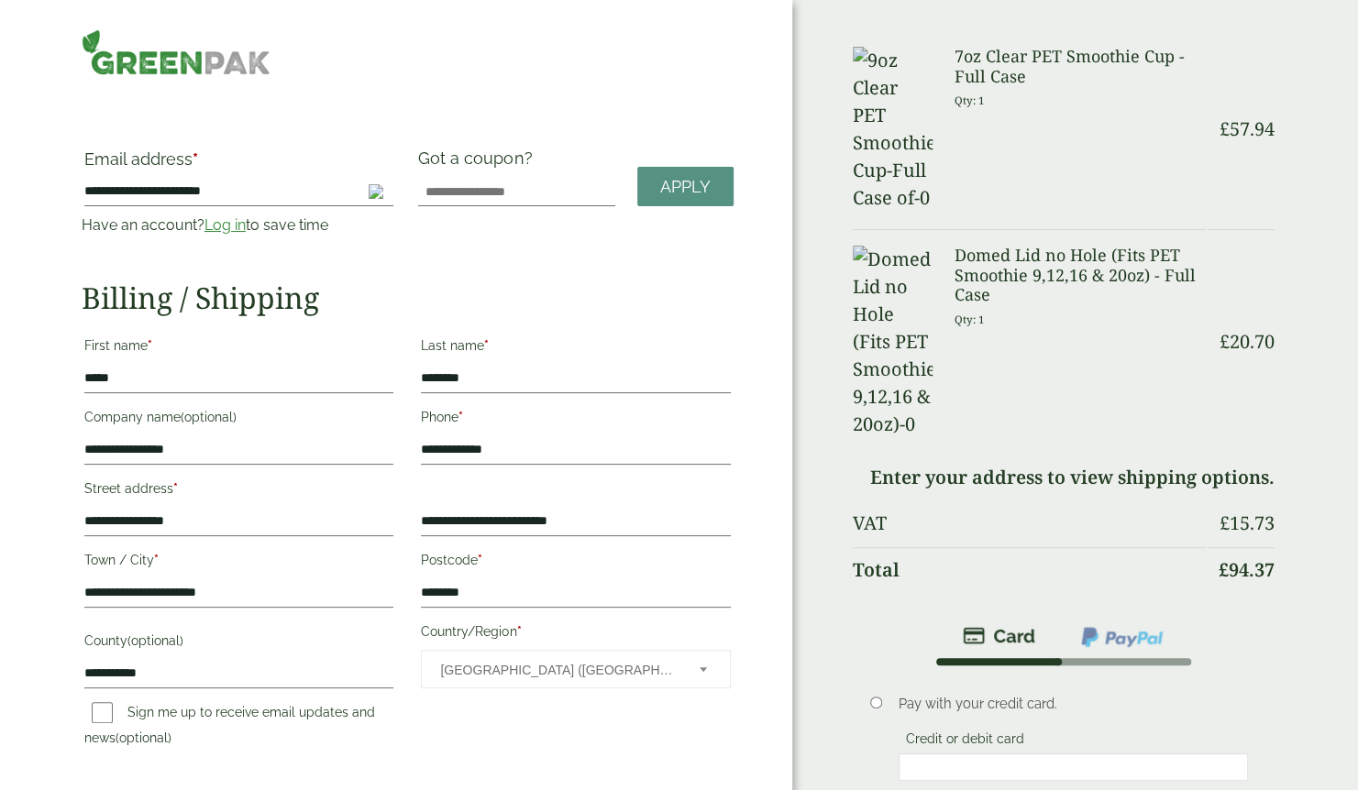 The height and width of the screenshot is (790, 1358). What do you see at coordinates (998, 636) in the screenshot?
I see `img: stripe.png` at bounding box center [998, 636].